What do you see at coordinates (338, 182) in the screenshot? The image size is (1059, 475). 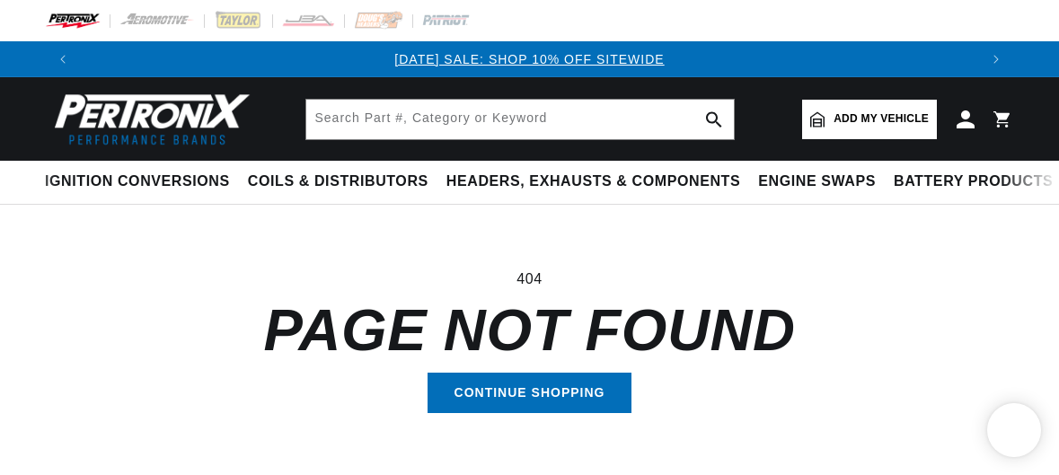 I see `summary: Coils & Distributors` at bounding box center [338, 182].